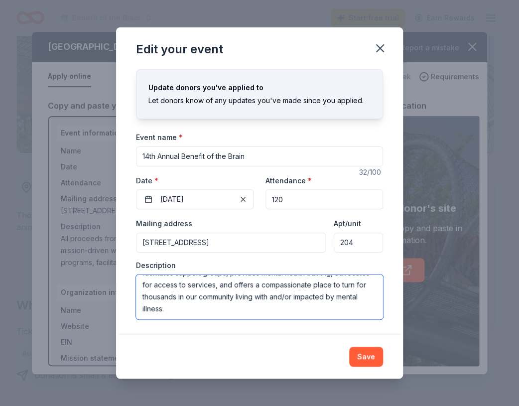 The height and width of the screenshot is (406, 519). What do you see at coordinates (195, 181) in the screenshot?
I see `label: Date` at bounding box center [195, 181].